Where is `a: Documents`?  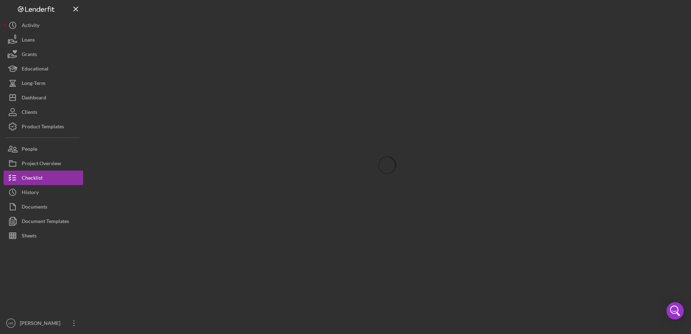
a: Documents is located at coordinates (43, 207).